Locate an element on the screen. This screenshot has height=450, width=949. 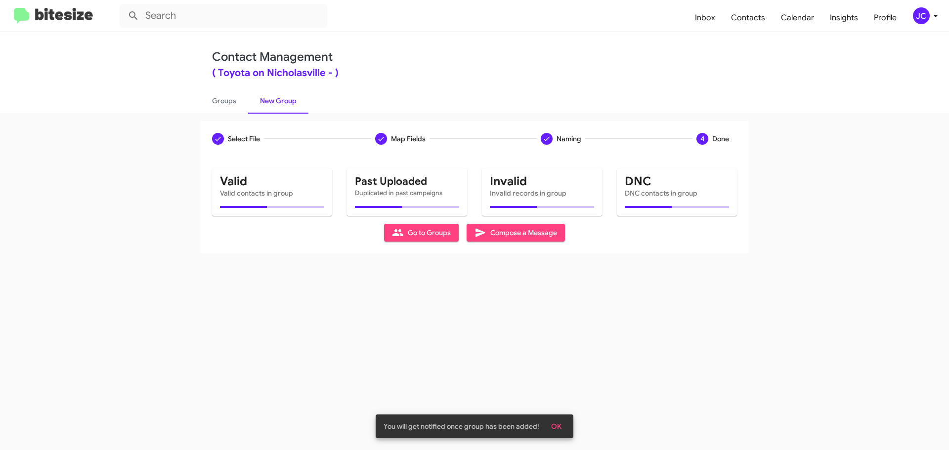
a: Insights is located at coordinates (844, 18).